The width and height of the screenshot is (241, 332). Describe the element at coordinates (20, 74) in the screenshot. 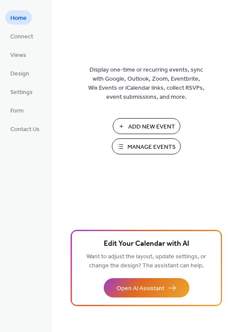

I see `span: Design` at that location.